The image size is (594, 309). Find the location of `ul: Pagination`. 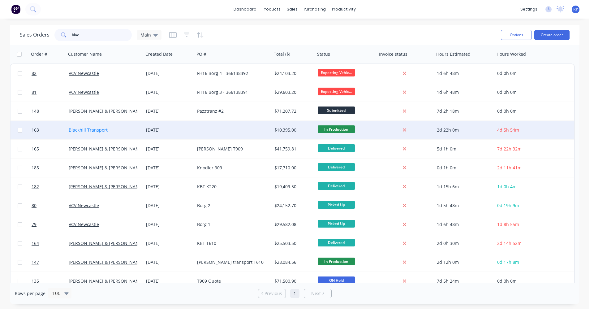

ul: Pagination is located at coordinates (295, 293).